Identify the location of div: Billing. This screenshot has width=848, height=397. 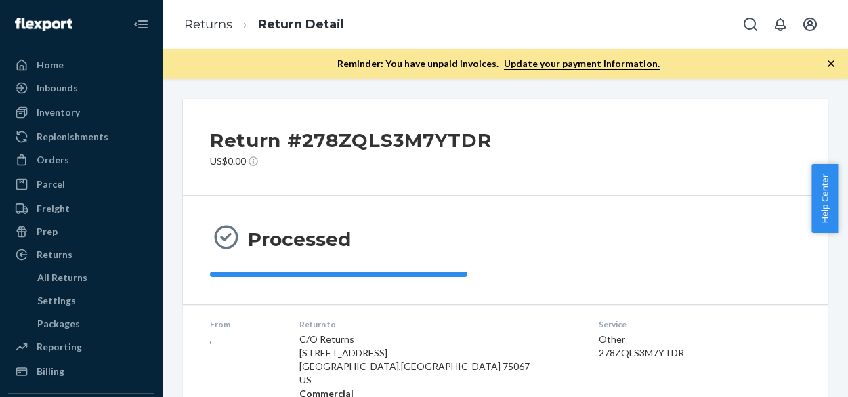
(50, 371).